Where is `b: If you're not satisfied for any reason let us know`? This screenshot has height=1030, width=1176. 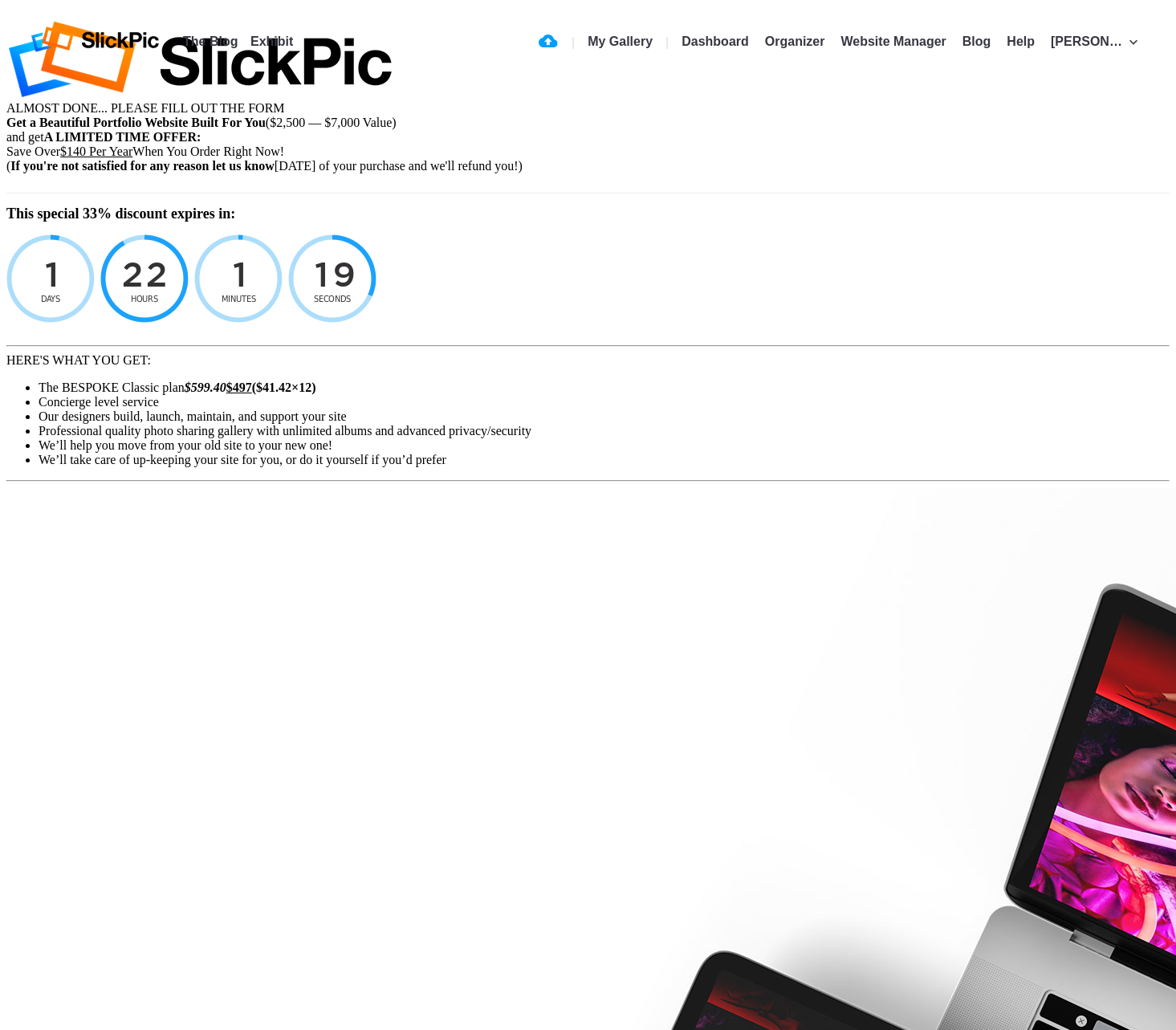
b: If you're not satisfied for any reason let us know is located at coordinates (142, 165).